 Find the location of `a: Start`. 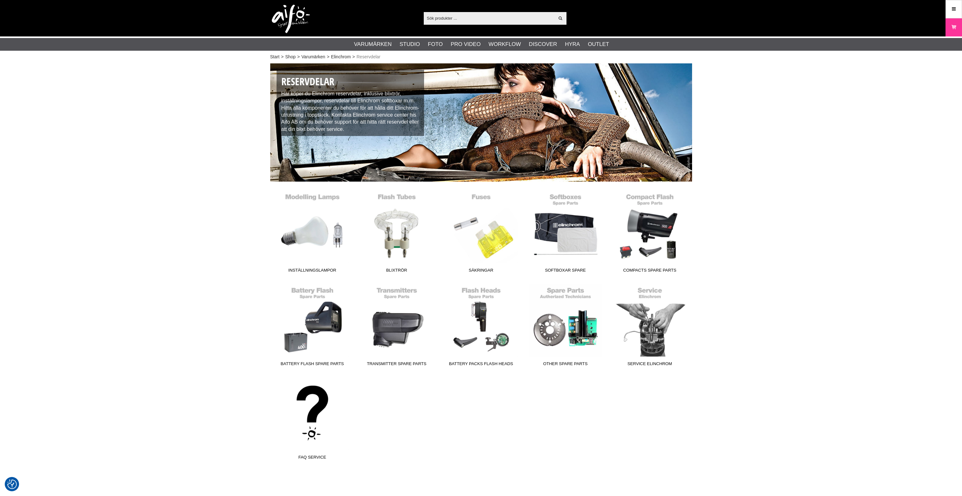

a: Start is located at coordinates (275, 57).